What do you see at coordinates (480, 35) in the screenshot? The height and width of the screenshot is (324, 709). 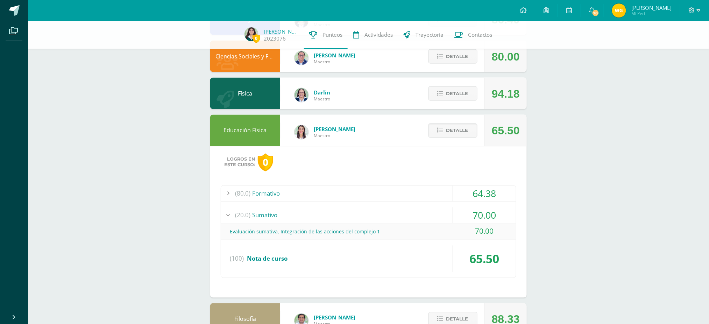 I see `span: Contactos` at bounding box center [480, 35].